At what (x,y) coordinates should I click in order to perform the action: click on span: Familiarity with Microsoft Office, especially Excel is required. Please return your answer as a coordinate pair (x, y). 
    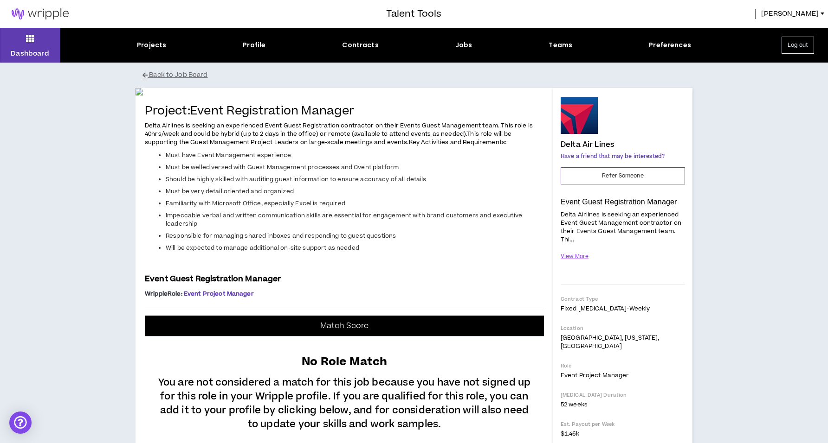
    Looking at the image, I should click on (255, 204).